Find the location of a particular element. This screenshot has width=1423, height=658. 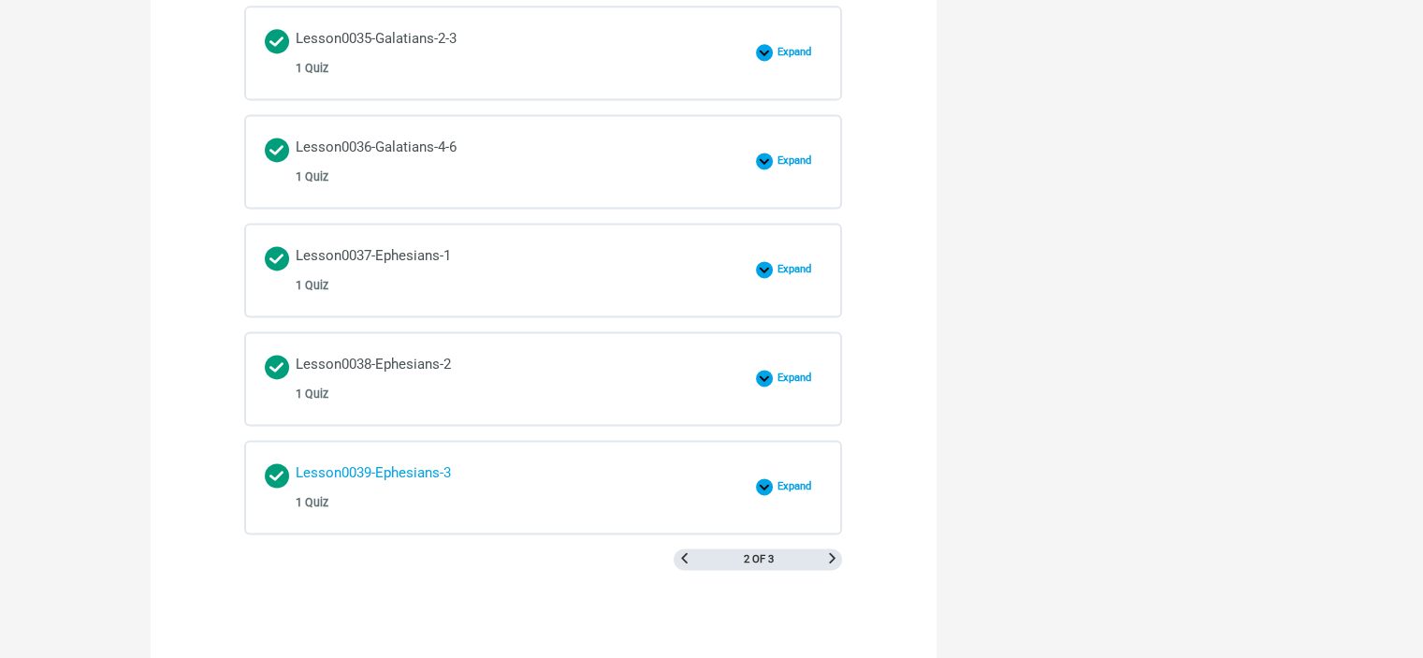

a: Completed Lesson0037-Ephesians-1 1 Quiz is located at coordinates (505, 270).